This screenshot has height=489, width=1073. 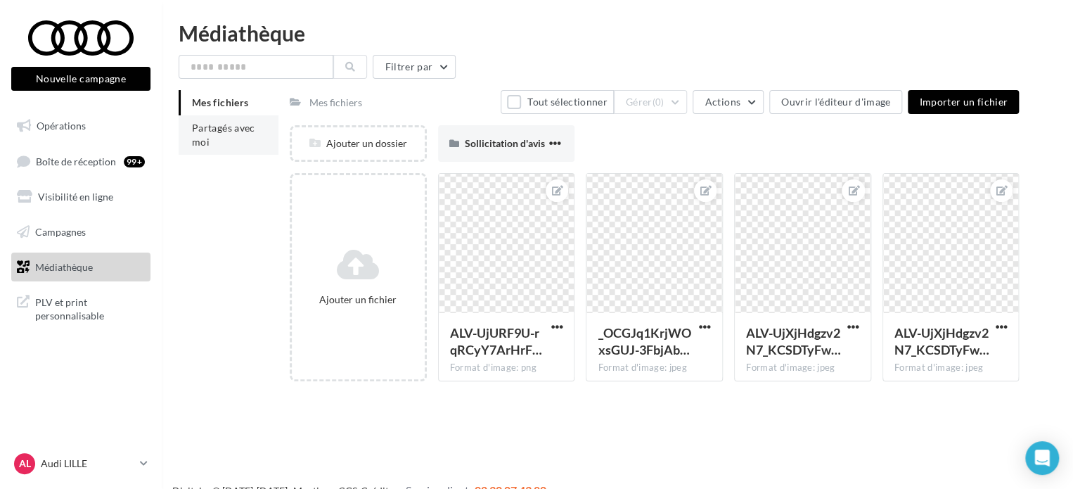 What do you see at coordinates (81, 463) in the screenshot?
I see `a: AL Audi LILLE` at bounding box center [81, 463].